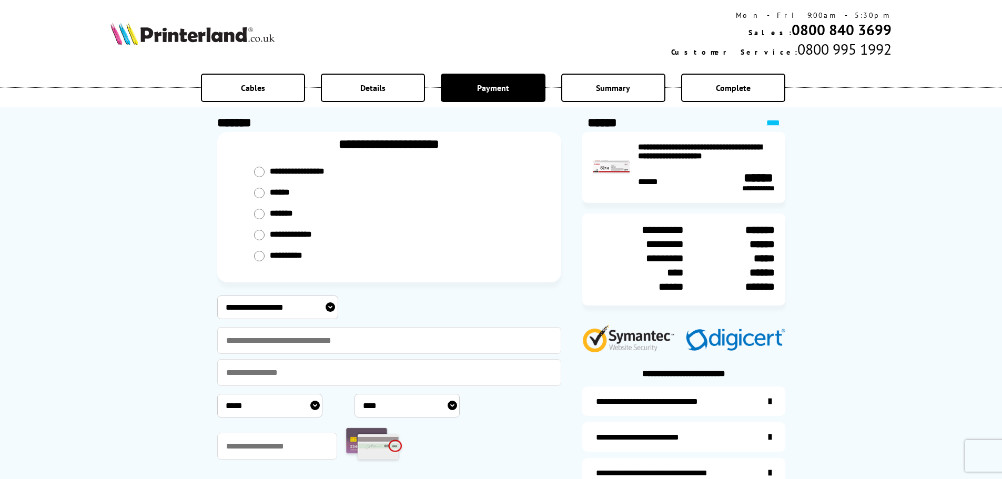  What do you see at coordinates (733, 88) in the screenshot?
I see `span: Complete` at bounding box center [733, 88].